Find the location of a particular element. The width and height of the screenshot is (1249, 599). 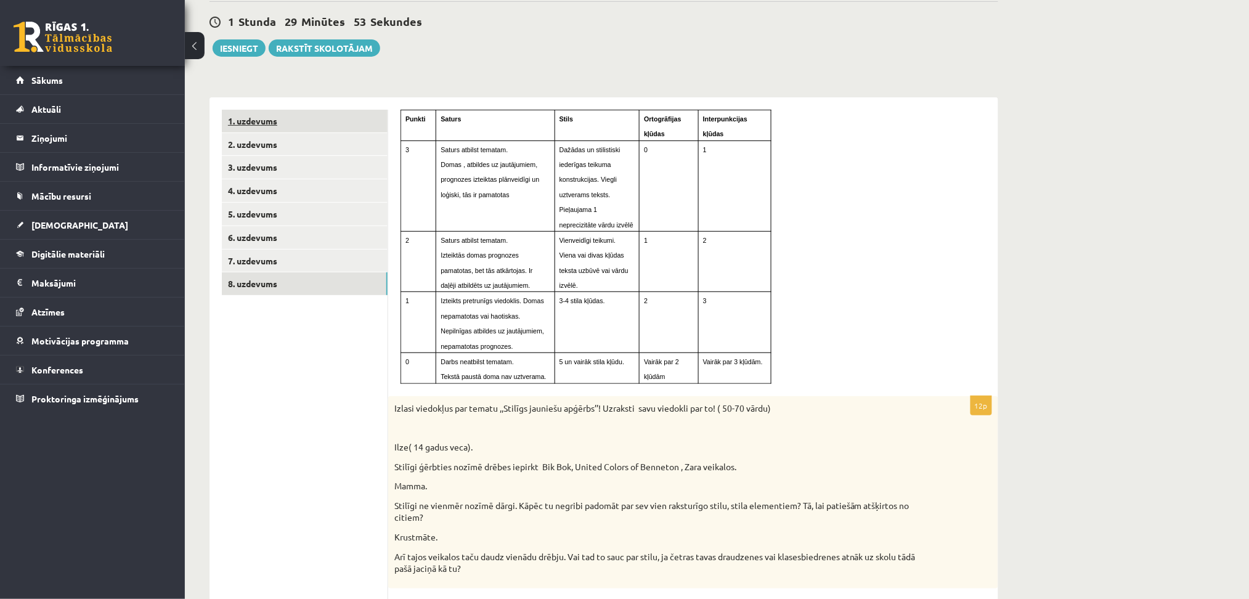

p: Izlasi viedokļus par tematu ,,Stilīgs jauniešu apģērbs’’! Uzraksti savu viedokli par to! ( 50-70 ... is located at coordinates (662, 409).